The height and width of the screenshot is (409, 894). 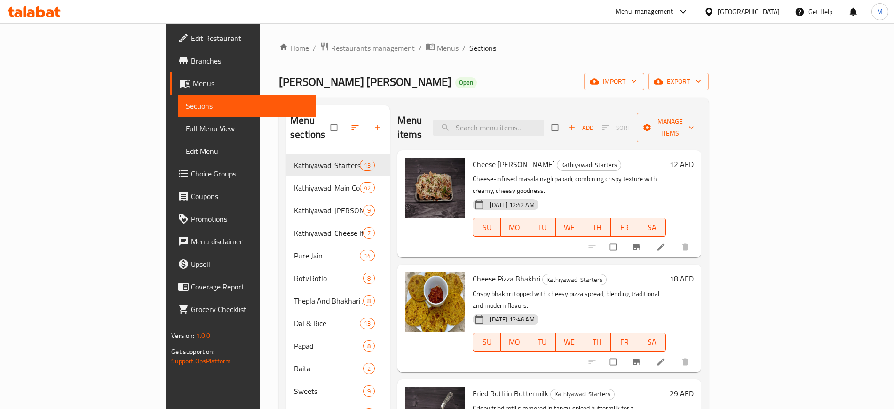 What do you see at coordinates (338, 165) in the screenshot?
I see `div: Kathiyawadi Starters13` at bounding box center [338, 165].